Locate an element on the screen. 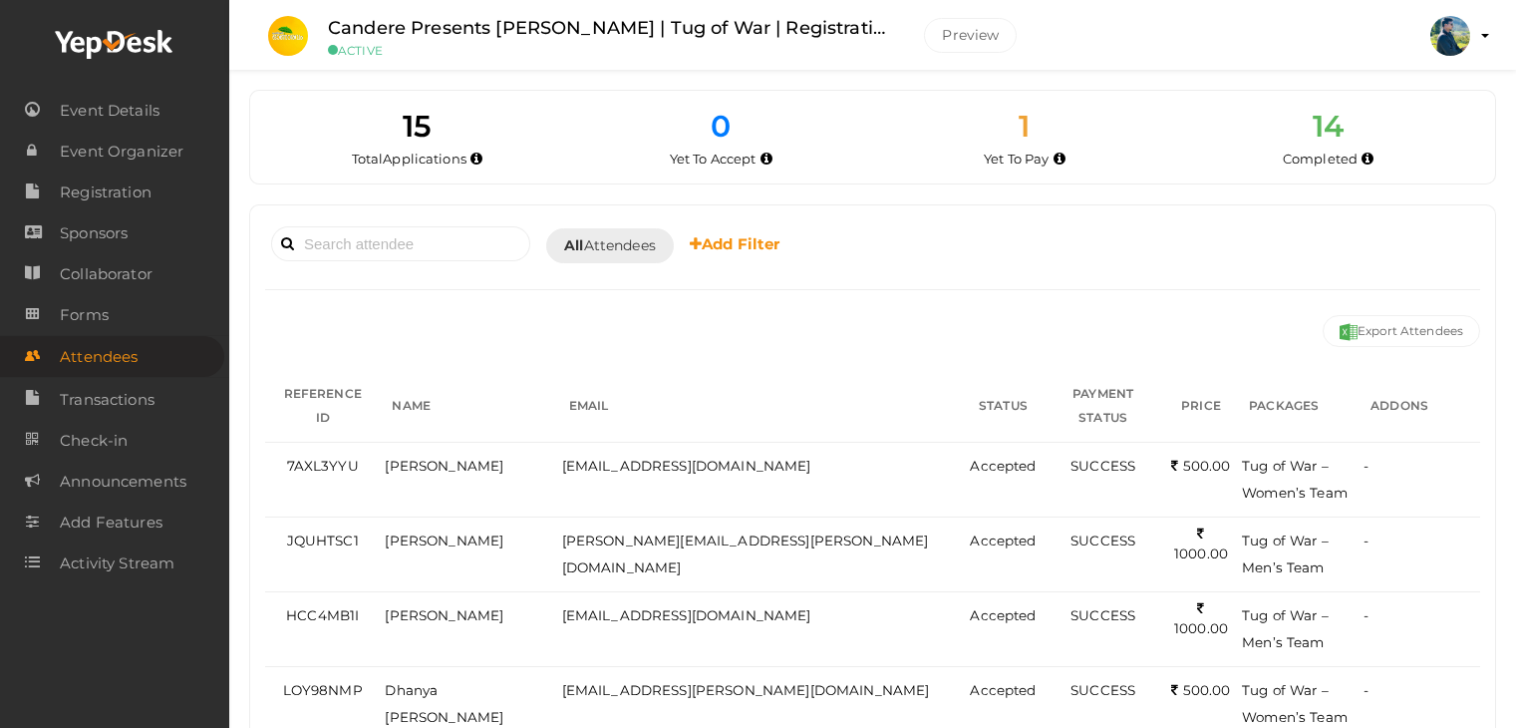  span: LOY98NMP is located at coordinates (323, 690).